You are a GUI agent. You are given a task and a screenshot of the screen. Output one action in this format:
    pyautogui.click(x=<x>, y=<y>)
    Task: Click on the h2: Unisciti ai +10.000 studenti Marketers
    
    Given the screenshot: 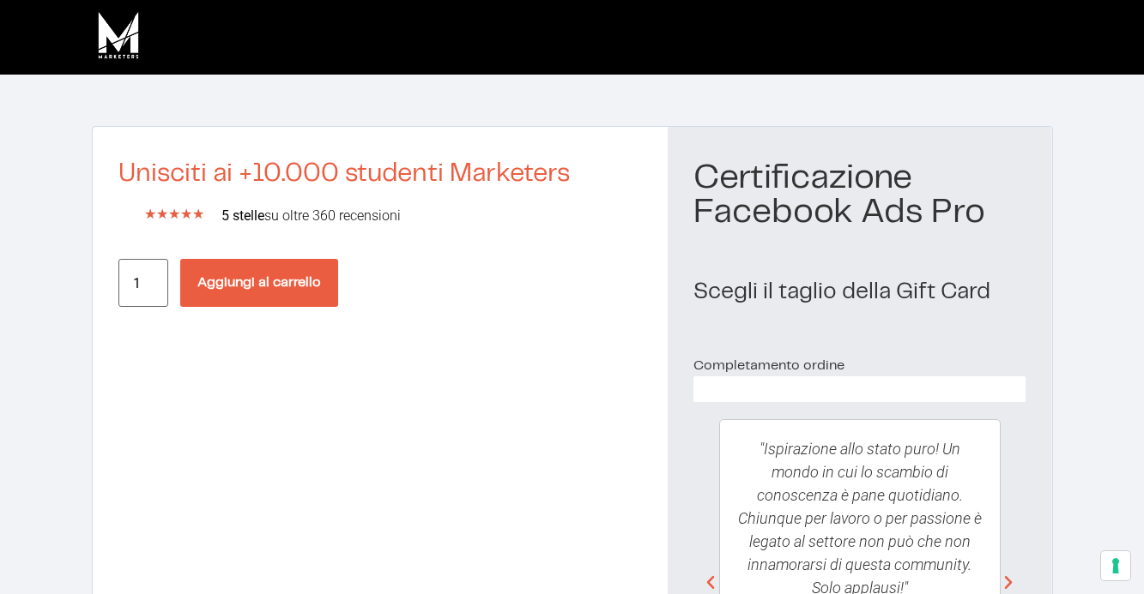 What is the action you would take?
    pyautogui.click(x=380, y=174)
    